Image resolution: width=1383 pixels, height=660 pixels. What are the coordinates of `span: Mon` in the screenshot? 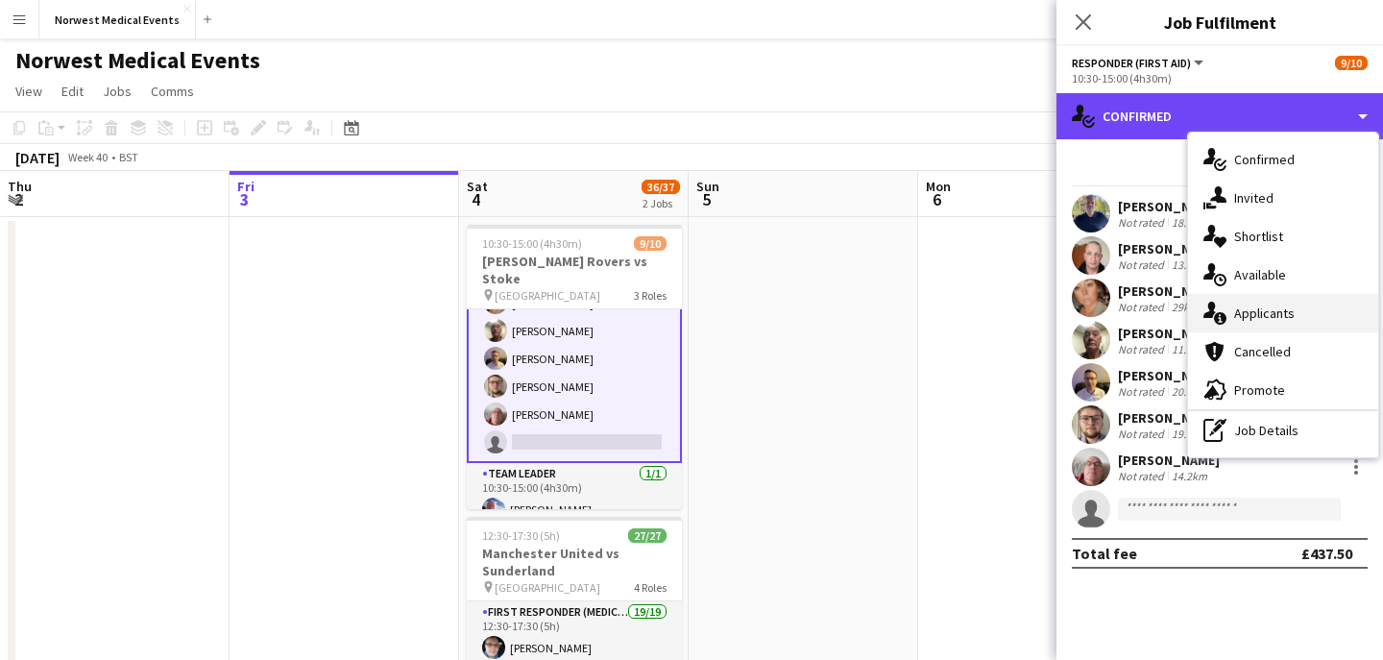 It's located at (938, 186).